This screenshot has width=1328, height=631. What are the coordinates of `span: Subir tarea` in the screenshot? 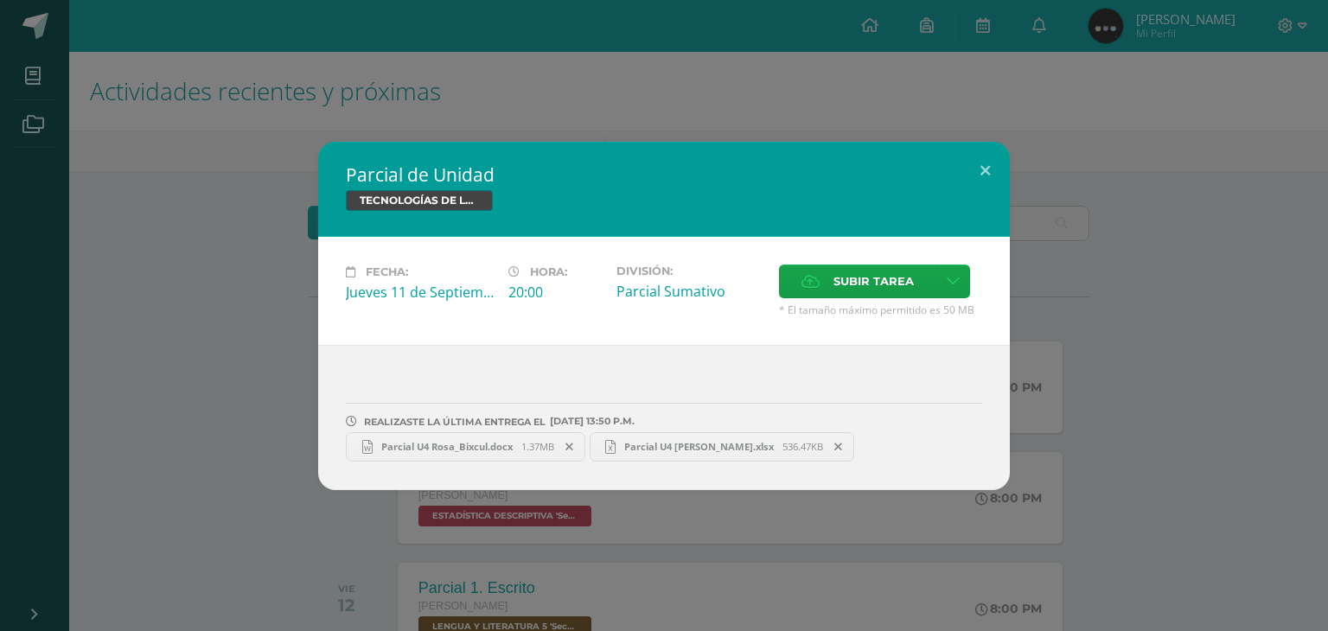 It's located at (873, 281).